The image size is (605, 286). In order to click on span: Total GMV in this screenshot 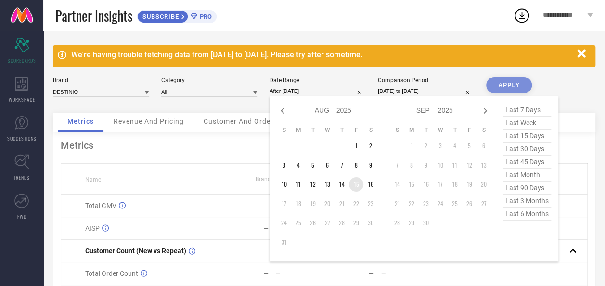, I will do `click(101, 206)`.